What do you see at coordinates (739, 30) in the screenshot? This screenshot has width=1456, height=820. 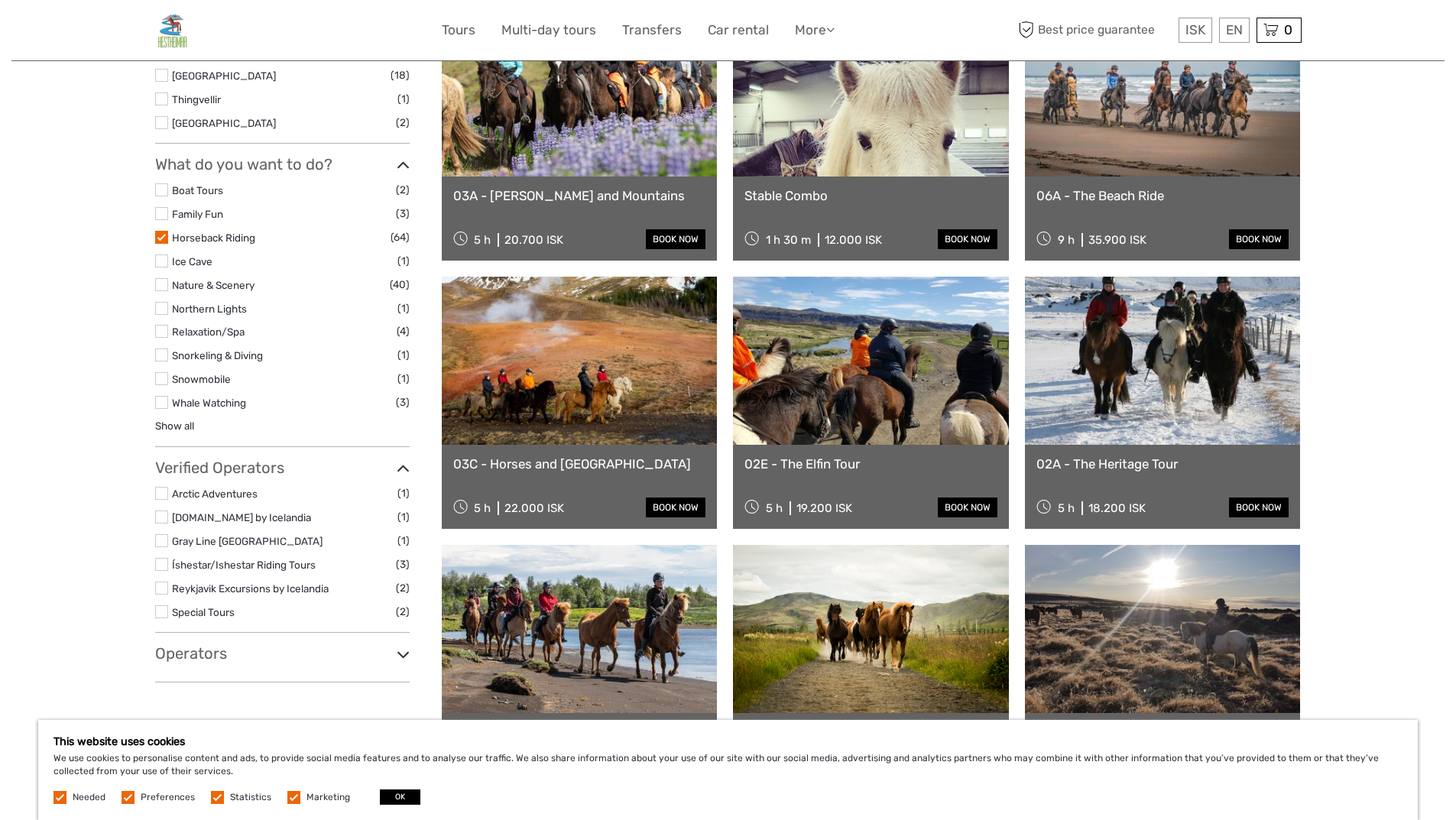 I see `a: Car rental` at bounding box center [739, 30].